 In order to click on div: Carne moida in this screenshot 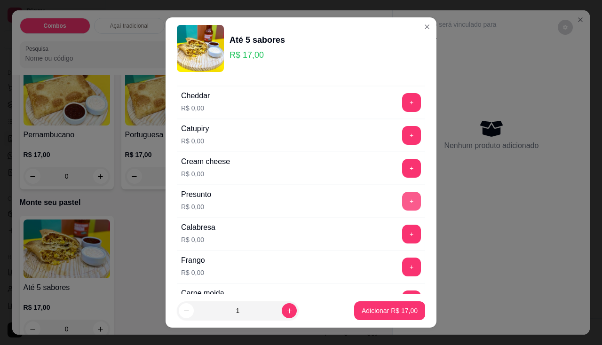, I will do `click(203, 293)`.